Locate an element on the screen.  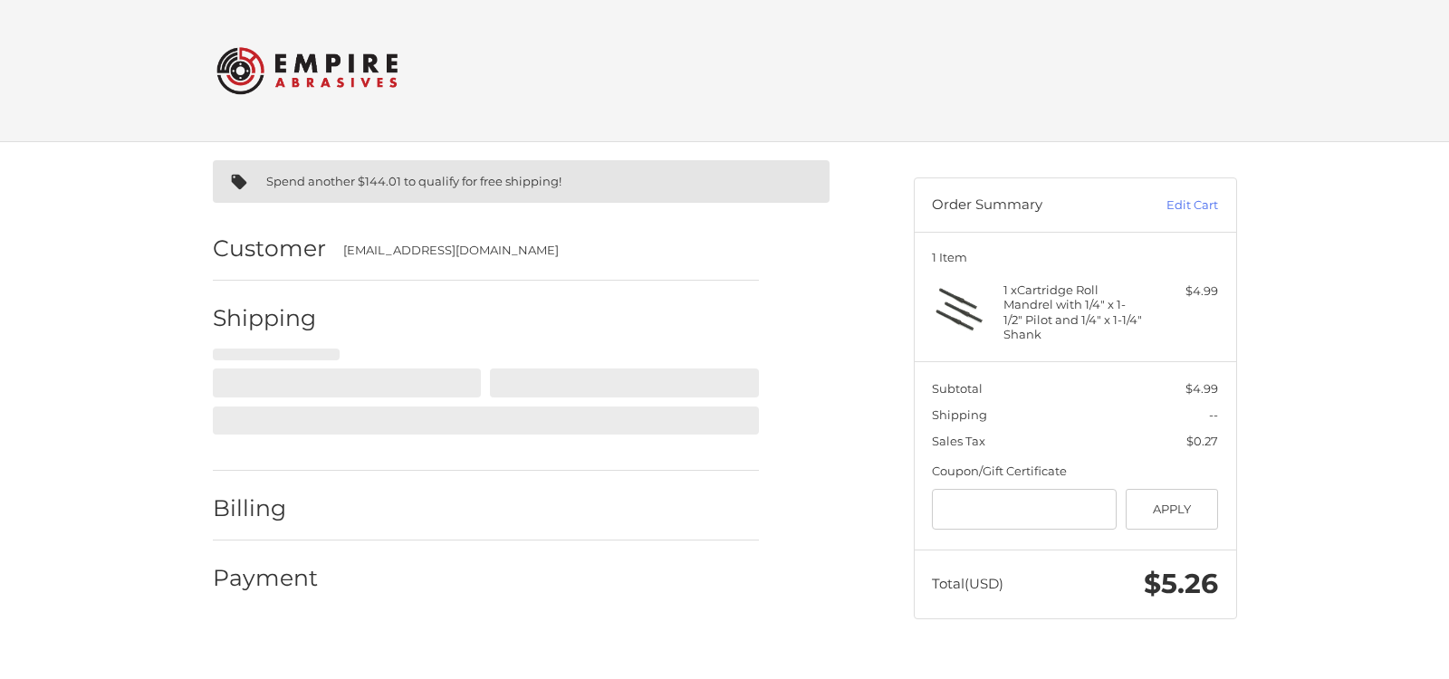
input: Gift Certificate or Coupon Code is located at coordinates (1024, 509).